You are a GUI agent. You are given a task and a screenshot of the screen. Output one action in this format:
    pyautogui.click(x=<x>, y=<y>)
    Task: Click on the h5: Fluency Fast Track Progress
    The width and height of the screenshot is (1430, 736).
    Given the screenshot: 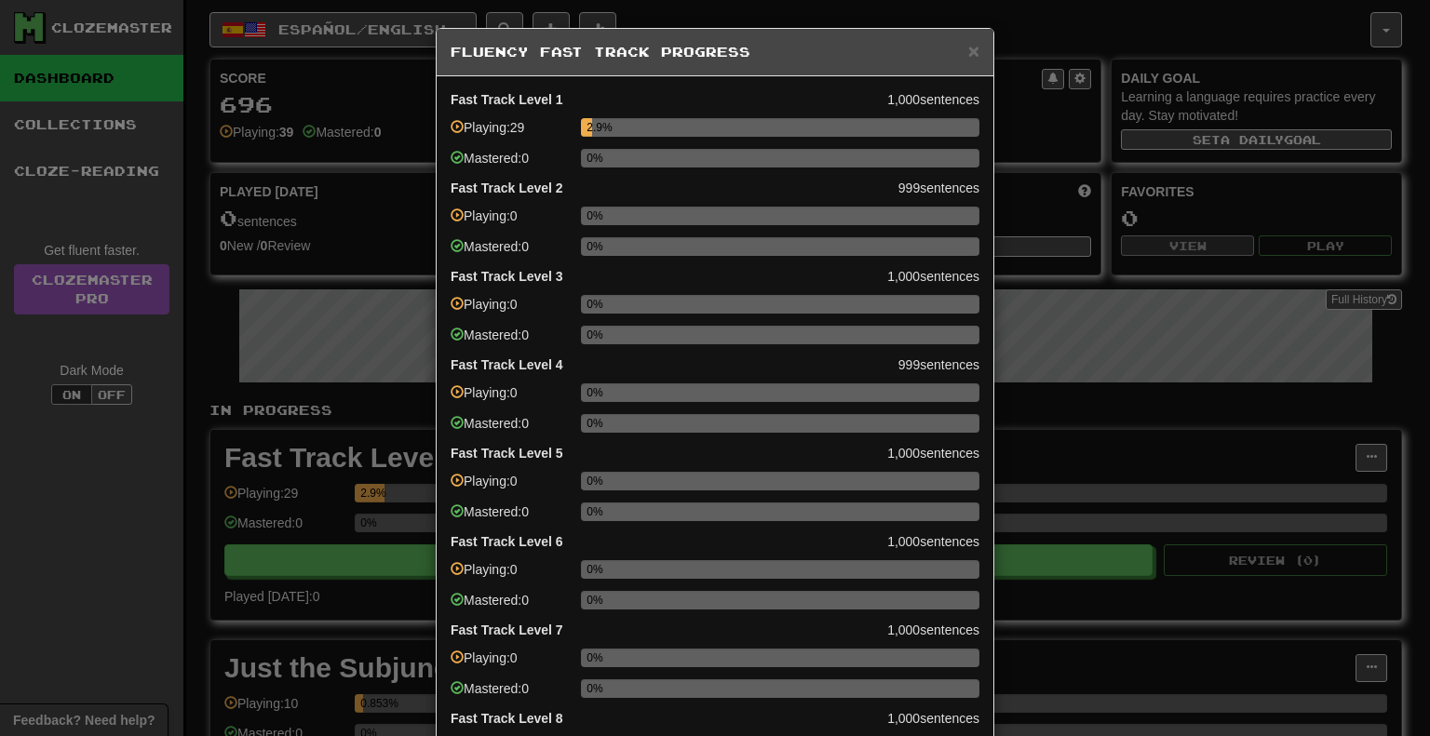 What is the action you would take?
    pyautogui.click(x=715, y=52)
    